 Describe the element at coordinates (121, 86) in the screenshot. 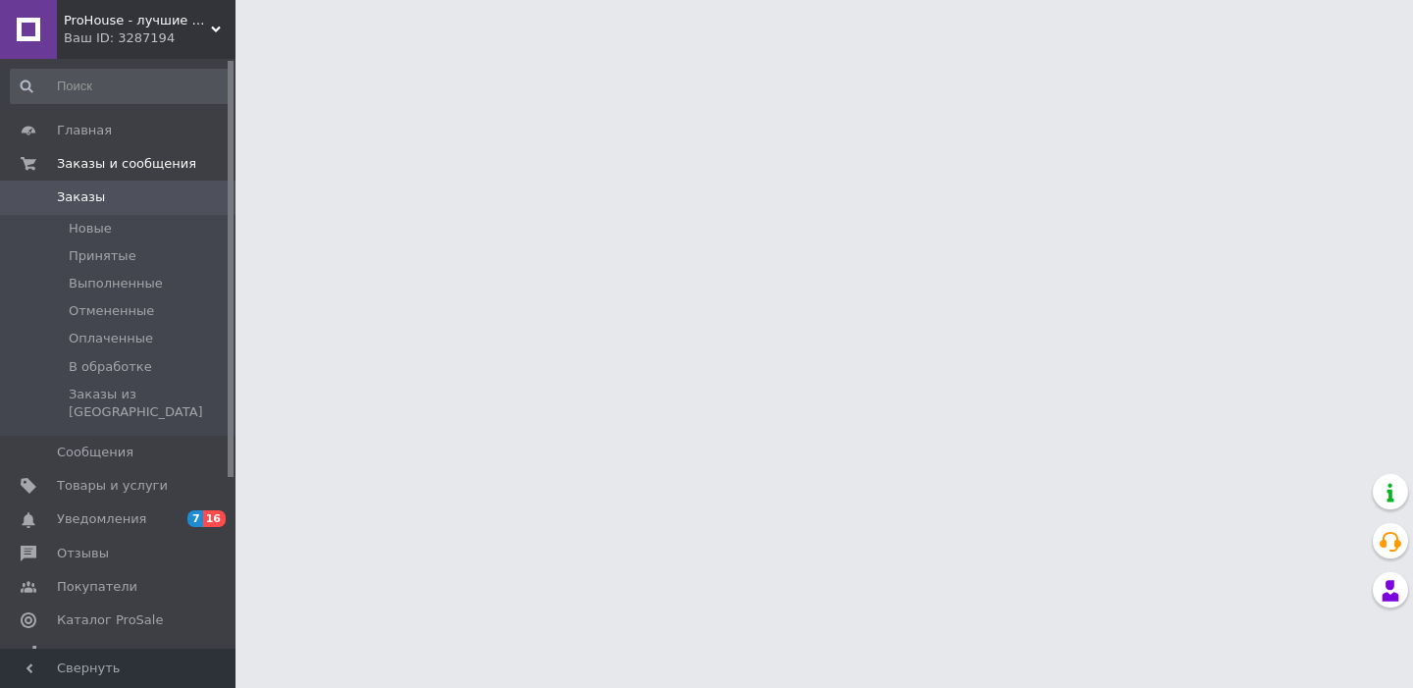

I see `input: Поиск` at that location.